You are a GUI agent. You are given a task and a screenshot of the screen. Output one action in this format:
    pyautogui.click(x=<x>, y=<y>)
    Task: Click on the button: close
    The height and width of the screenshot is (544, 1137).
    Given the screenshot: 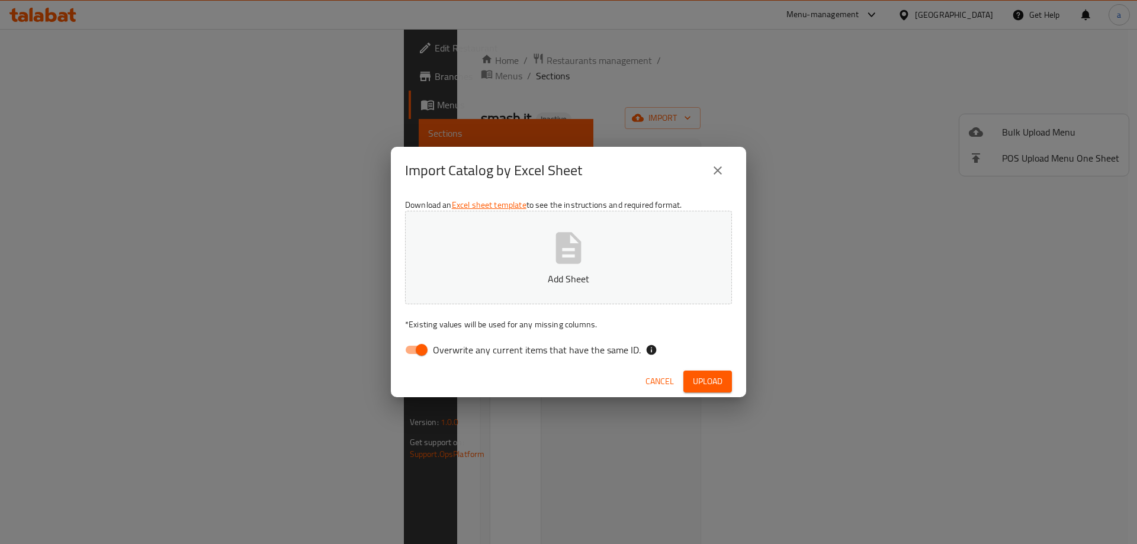 What is the action you would take?
    pyautogui.click(x=717, y=170)
    